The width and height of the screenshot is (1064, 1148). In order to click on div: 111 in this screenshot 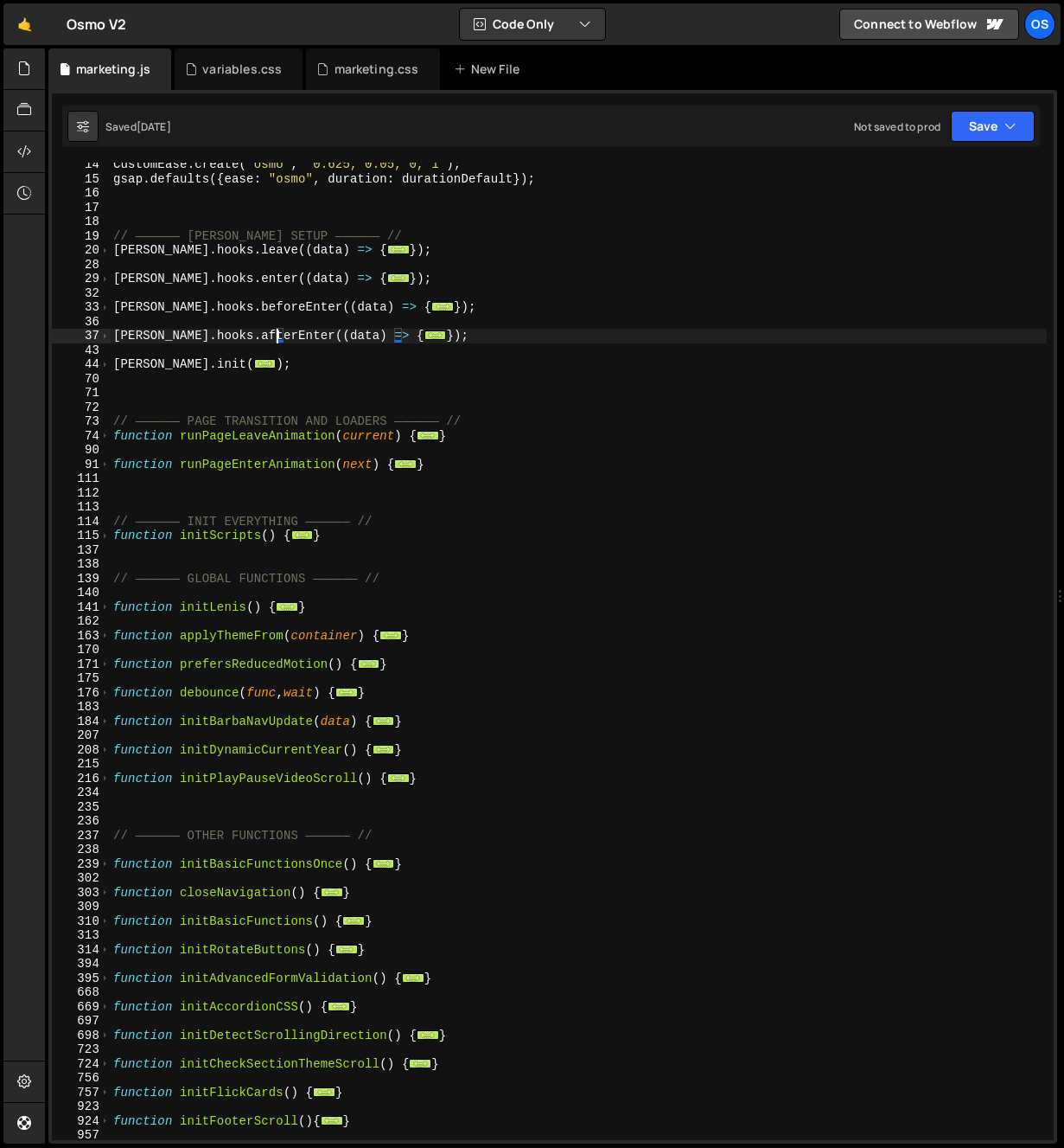, I will do `click(81, 478)`.